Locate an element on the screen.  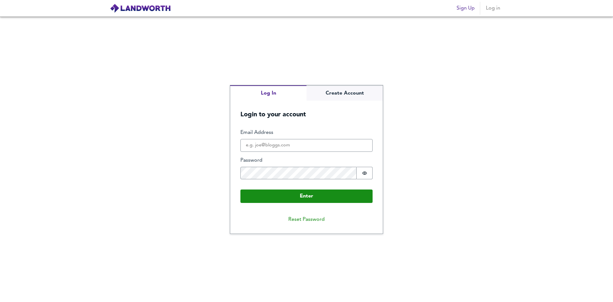
button: Log in is located at coordinates (493, 8).